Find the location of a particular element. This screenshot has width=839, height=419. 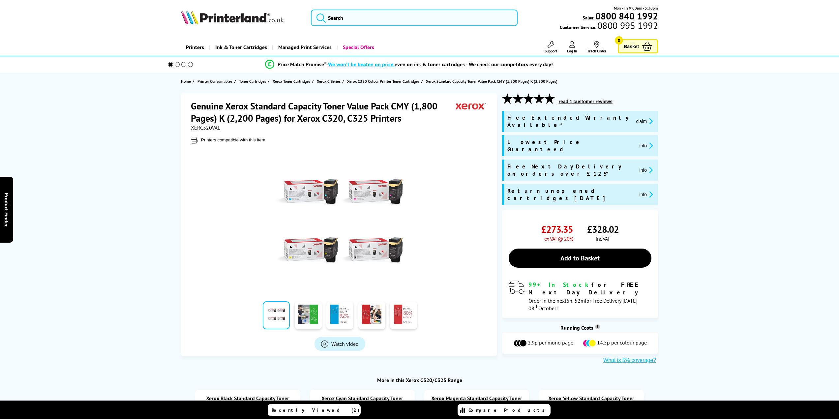

a: Xerox Cyan Standard Capacity Toner Cartridge (1,800 Pages) is located at coordinates (362, 402).